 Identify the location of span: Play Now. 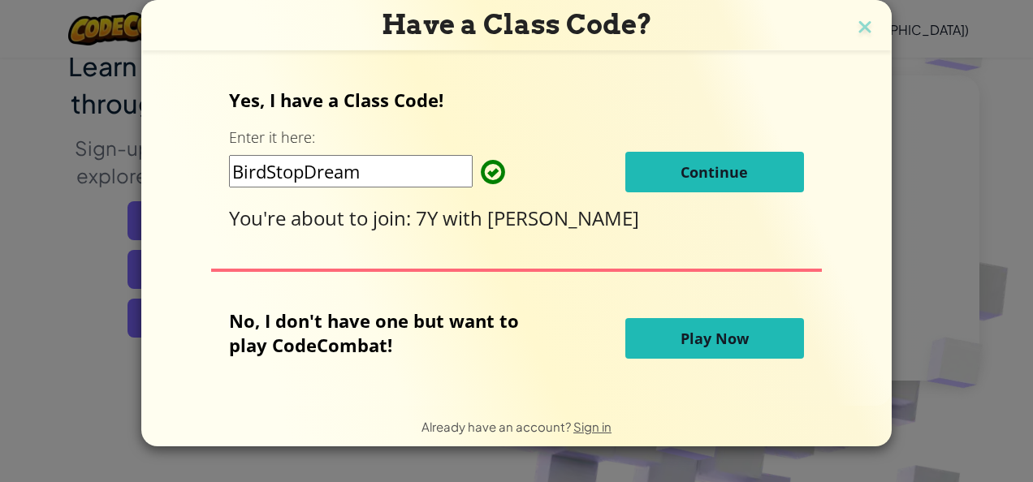
(715, 339).